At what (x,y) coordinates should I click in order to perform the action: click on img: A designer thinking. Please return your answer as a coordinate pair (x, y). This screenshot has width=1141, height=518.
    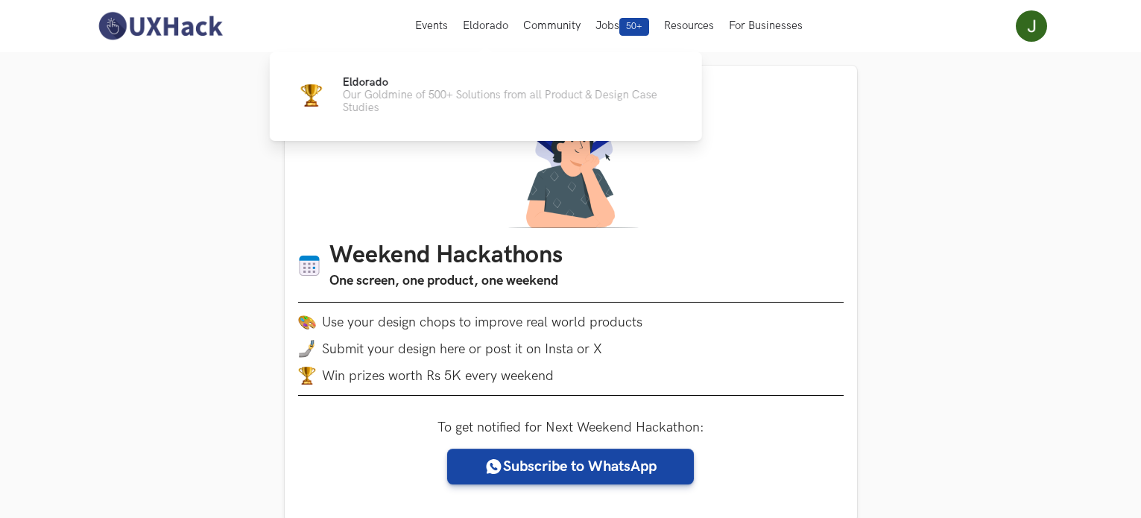
    Looking at the image, I should click on (571, 154).